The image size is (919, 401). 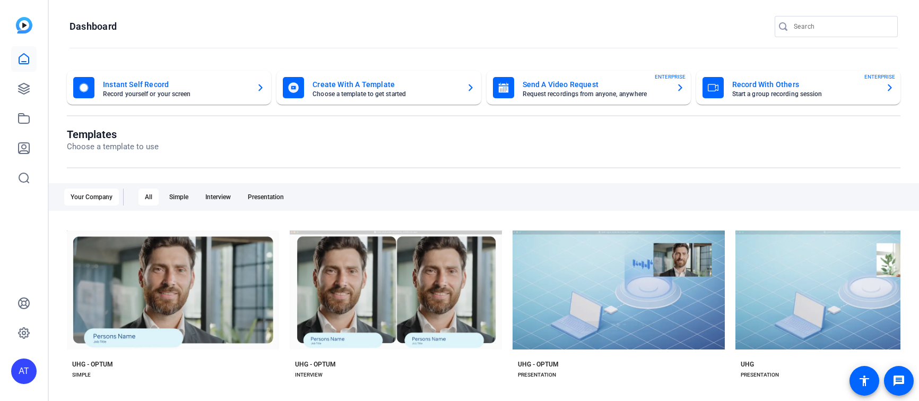 What do you see at coordinates (378, 88) in the screenshot?
I see `button: Create With A TemplateChoose a template to get started` at bounding box center [378, 88].